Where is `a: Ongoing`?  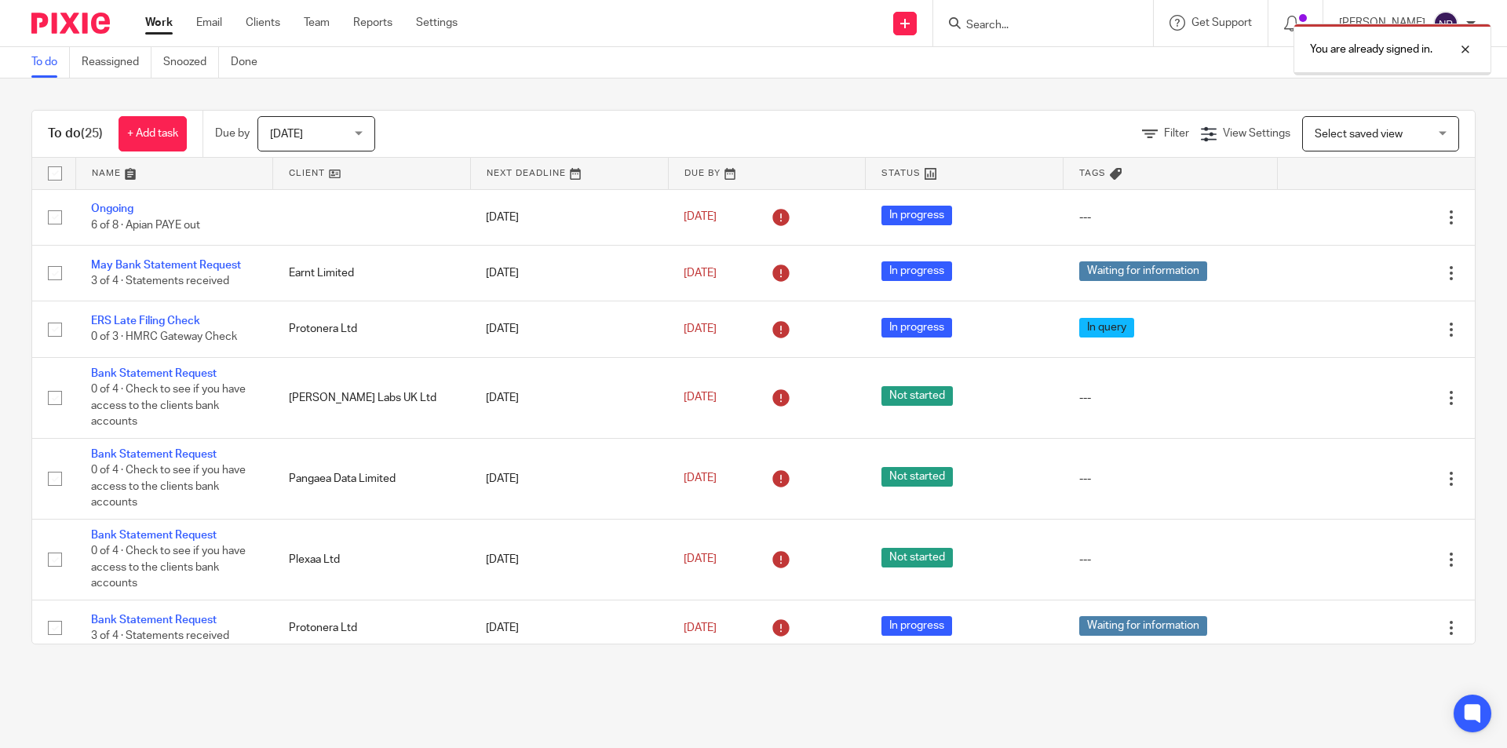
a: Ongoing is located at coordinates (112, 209).